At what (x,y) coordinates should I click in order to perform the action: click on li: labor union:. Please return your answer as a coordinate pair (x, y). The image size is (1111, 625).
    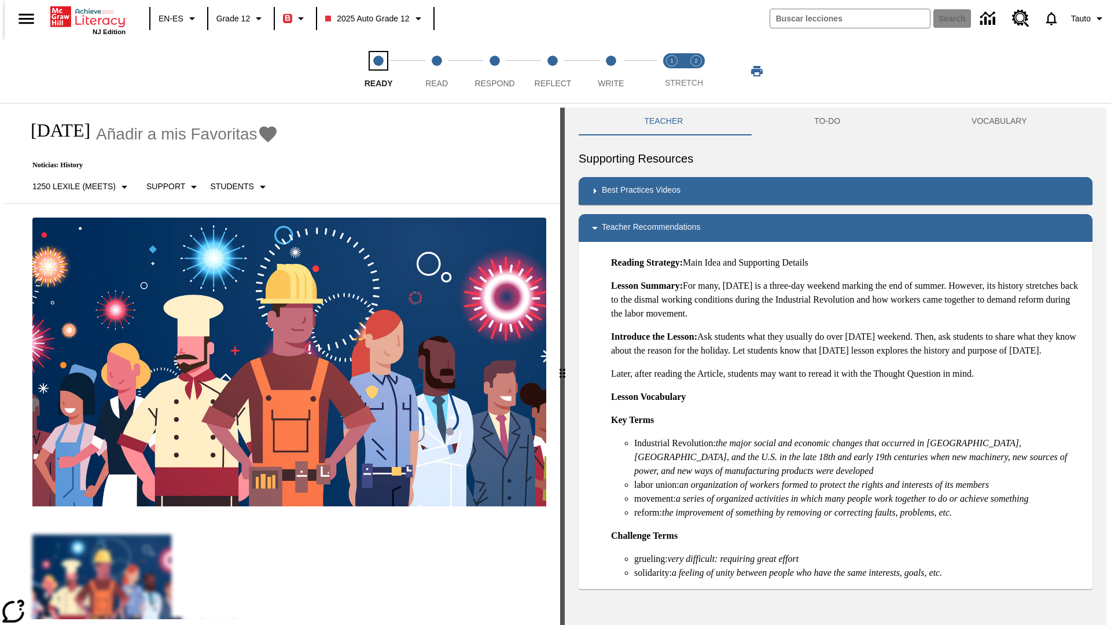
    Looking at the image, I should click on (859, 485).